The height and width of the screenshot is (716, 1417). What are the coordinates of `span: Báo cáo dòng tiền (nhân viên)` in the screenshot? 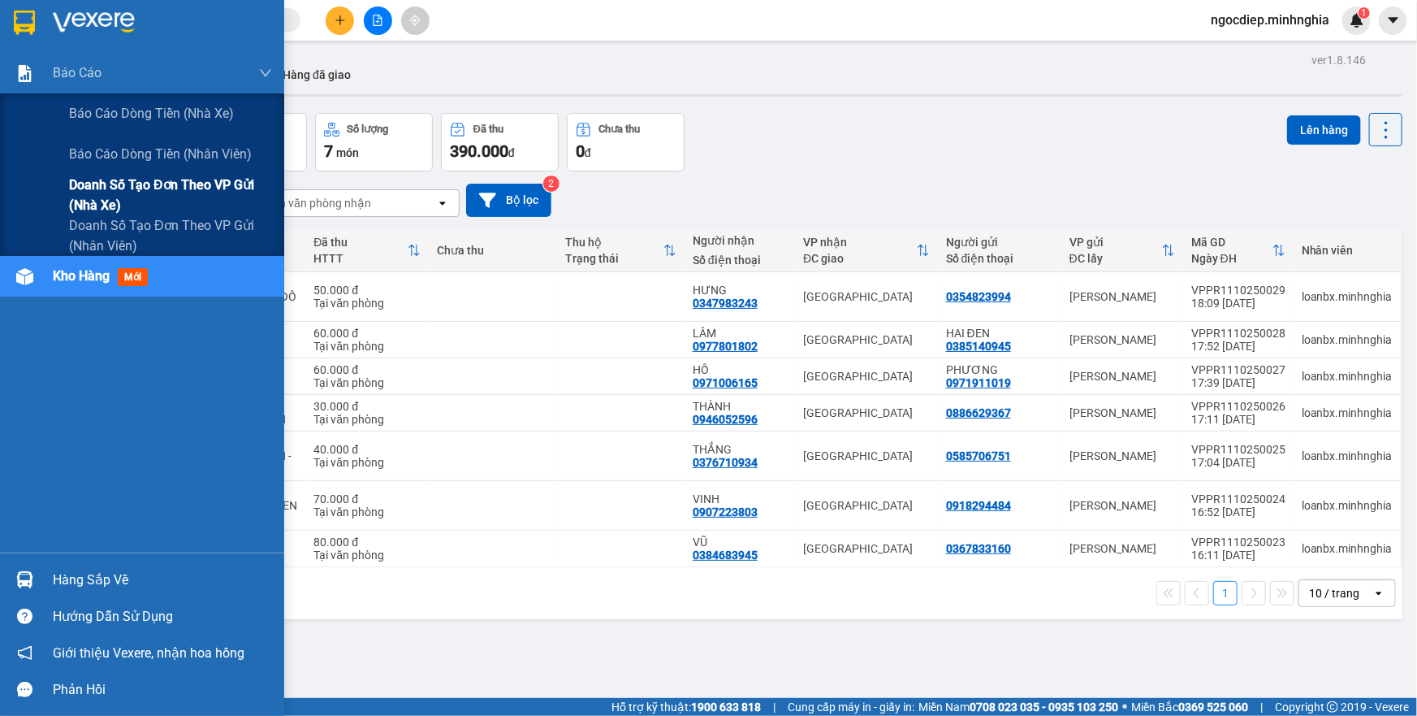 It's located at (160, 154).